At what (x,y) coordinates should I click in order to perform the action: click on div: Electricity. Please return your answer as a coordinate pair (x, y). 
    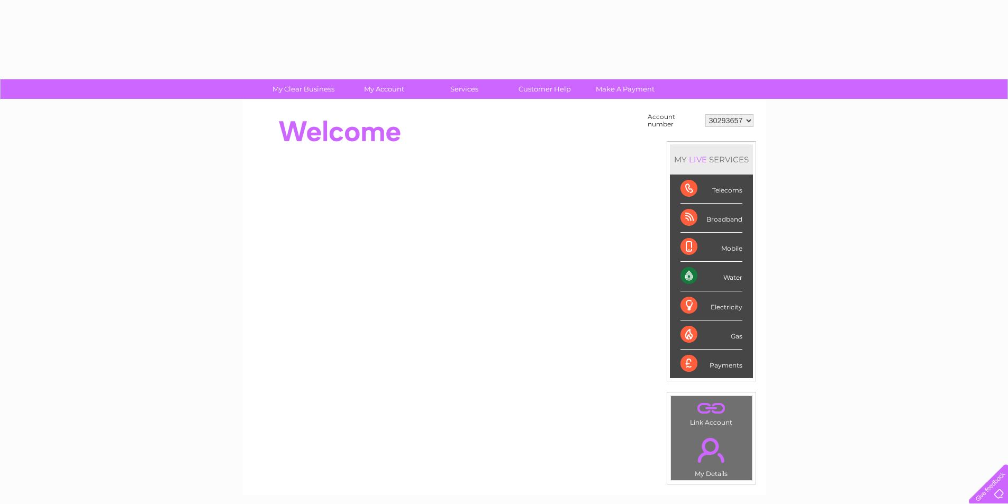
    Looking at the image, I should click on (711, 306).